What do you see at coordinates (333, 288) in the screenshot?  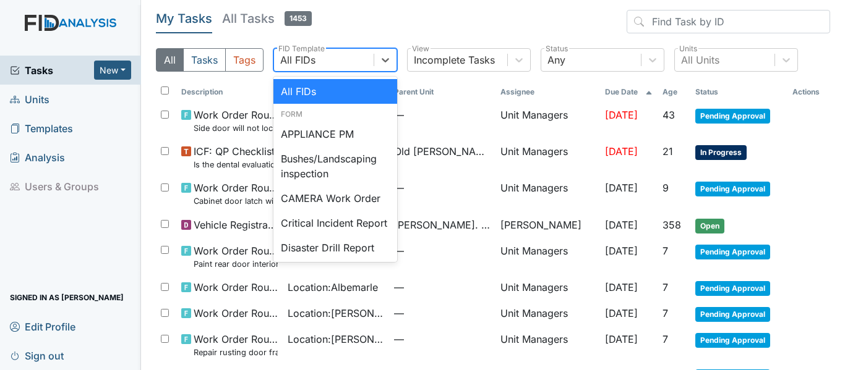 I see `span: Location : Albemarle` at bounding box center [333, 288].